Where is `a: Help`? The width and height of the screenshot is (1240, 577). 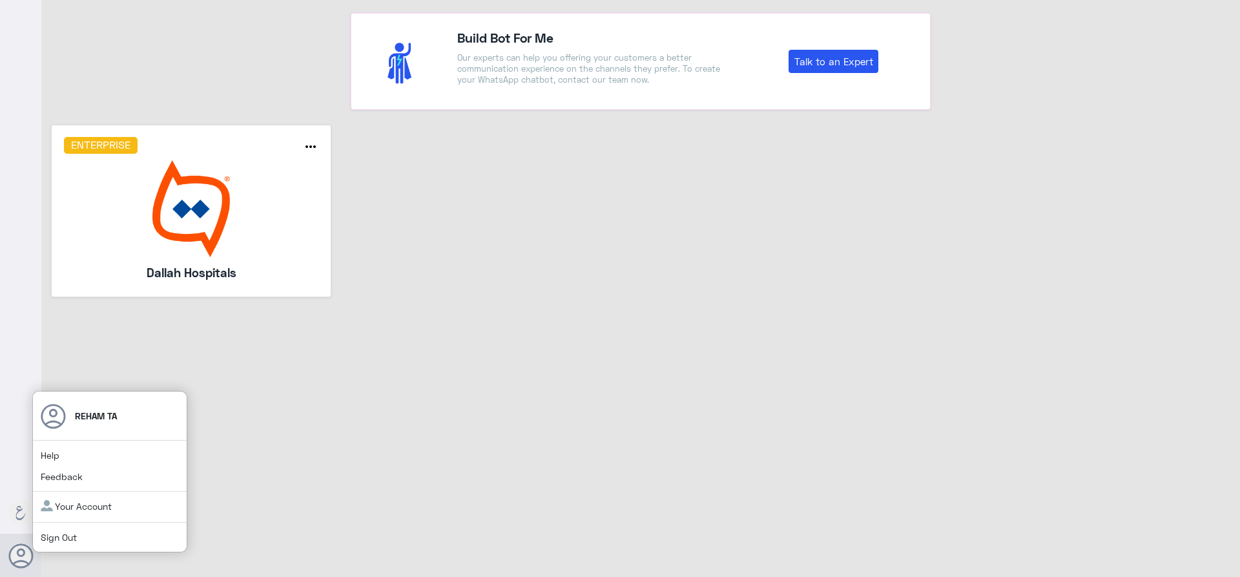 a: Help is located at coordinates (50, 455).